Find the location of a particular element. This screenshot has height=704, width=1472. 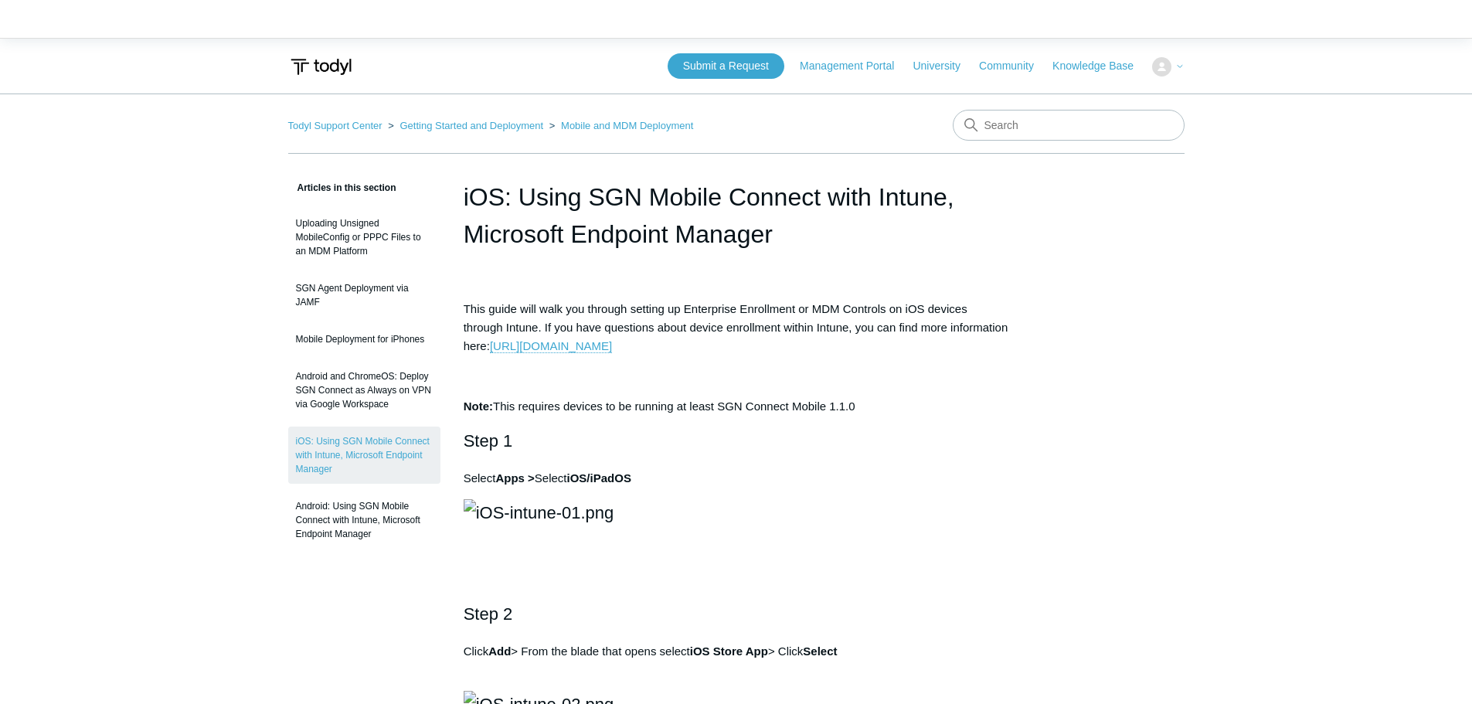

a: iOS: Using SGN Mobile Connect with Intune, Microsoft Endpoint Manager is located at coordinates (364, 455).